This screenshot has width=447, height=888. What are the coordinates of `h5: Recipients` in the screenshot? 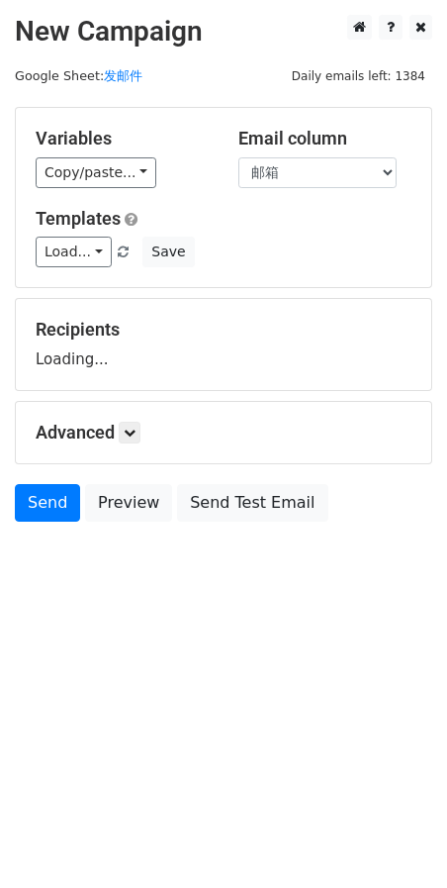 It's located at (224, 330).